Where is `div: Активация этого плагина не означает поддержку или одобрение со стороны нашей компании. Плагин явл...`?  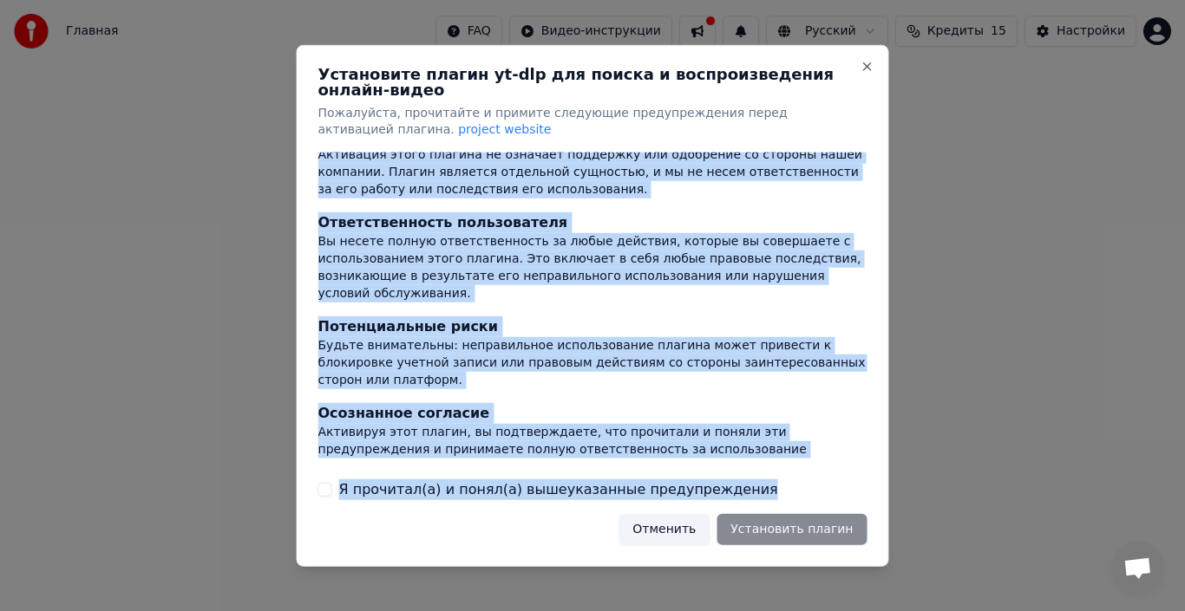 div: Активация этого плагина не означает поддержку или одобрение со стороны нашей компании. Плагин явл... is located at coordinates (592, 173).